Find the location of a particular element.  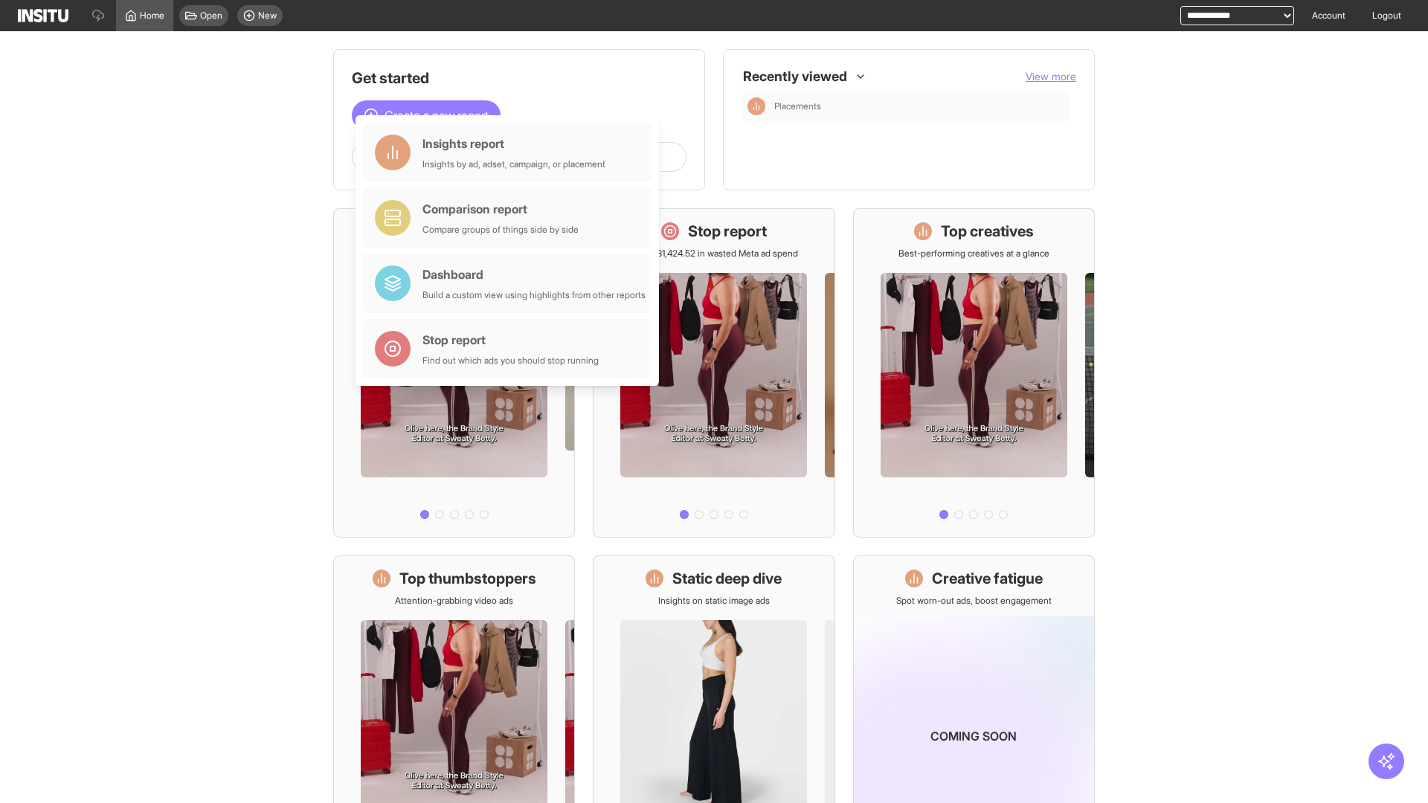

span: Open is located at coordinates (211, 16).